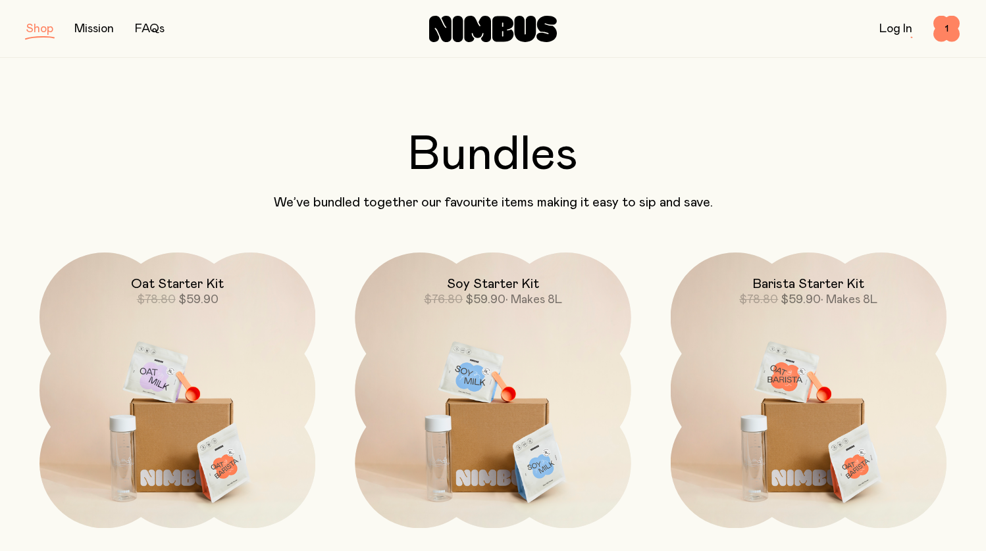 This screenshot has height=551, width=986. I want to click on a: Oat Starter Kit$78.80$59.90, so click(177, 390).